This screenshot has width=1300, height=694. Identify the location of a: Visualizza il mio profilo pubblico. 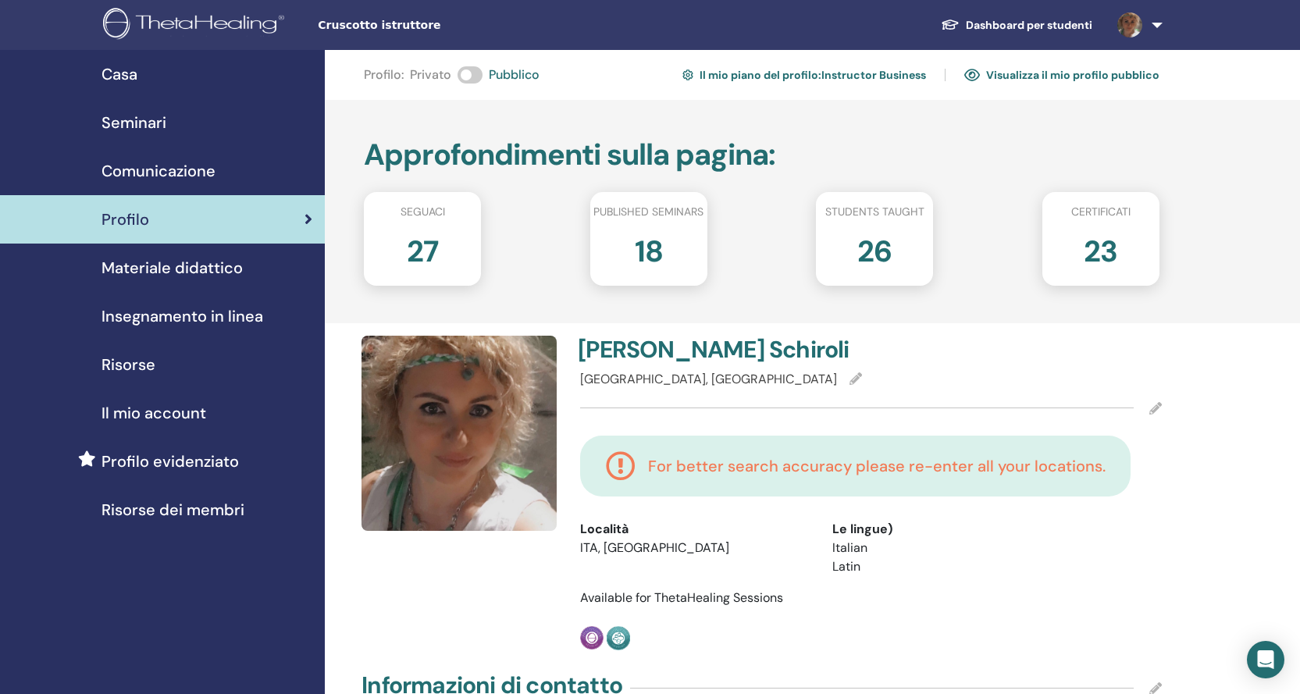
(1062, 75).